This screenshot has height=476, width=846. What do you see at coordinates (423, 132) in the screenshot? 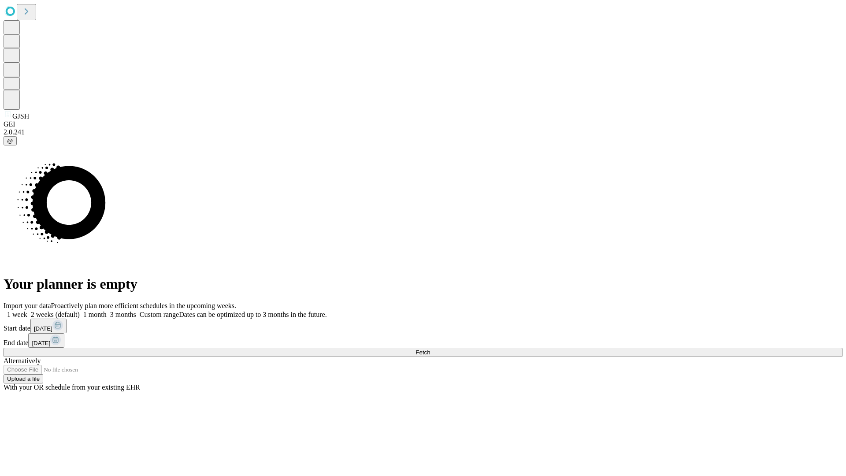
I see `div: 2.0.241` at bounding box center [423, 132].